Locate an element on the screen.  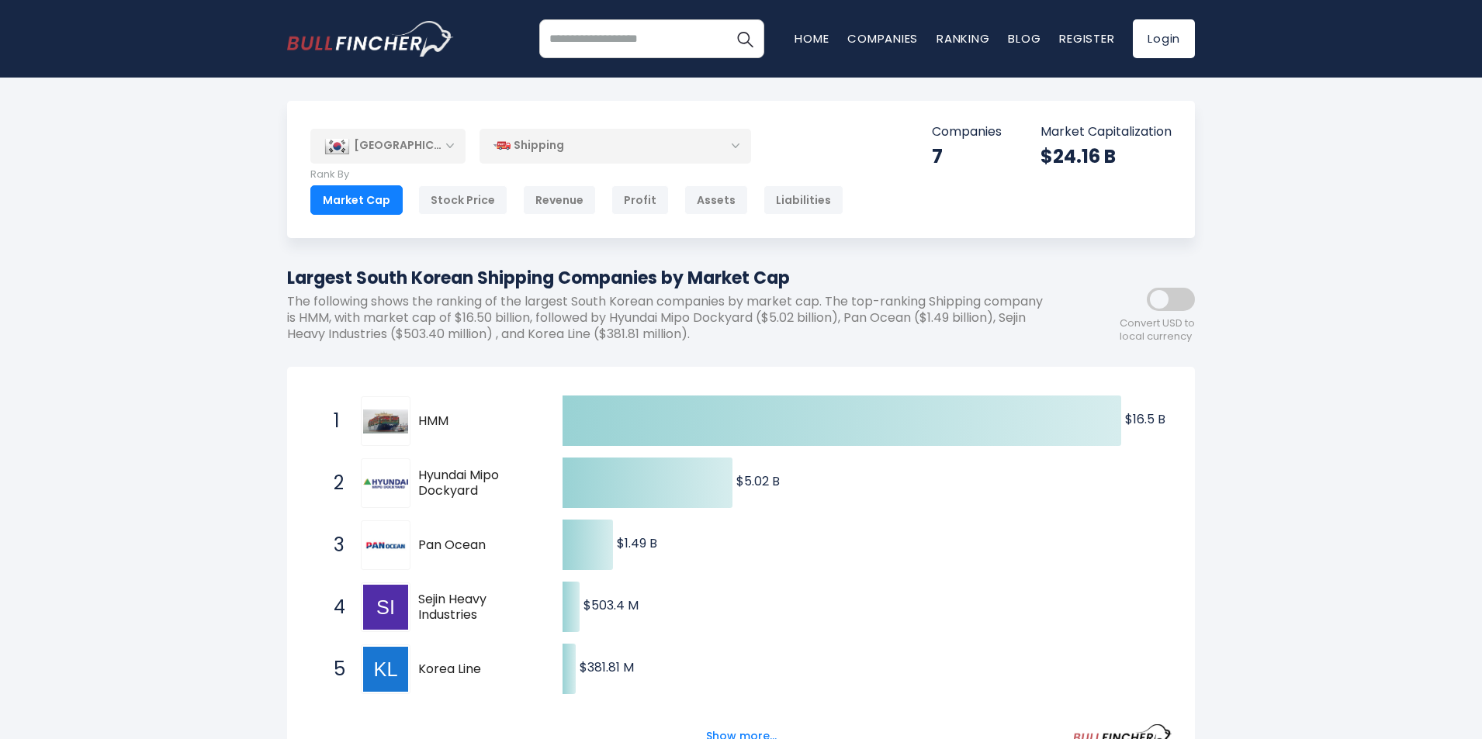
text: $5.02 B is located at coordinates (758, 481).